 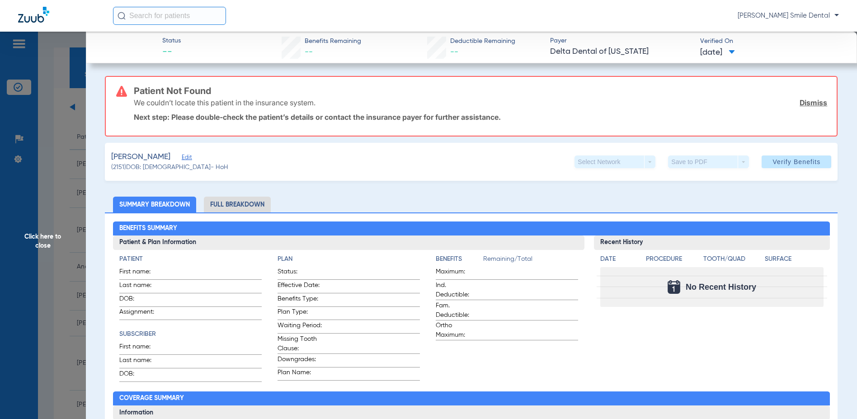 I want to click on span: Plan Type:, so click(x=300, y=313).